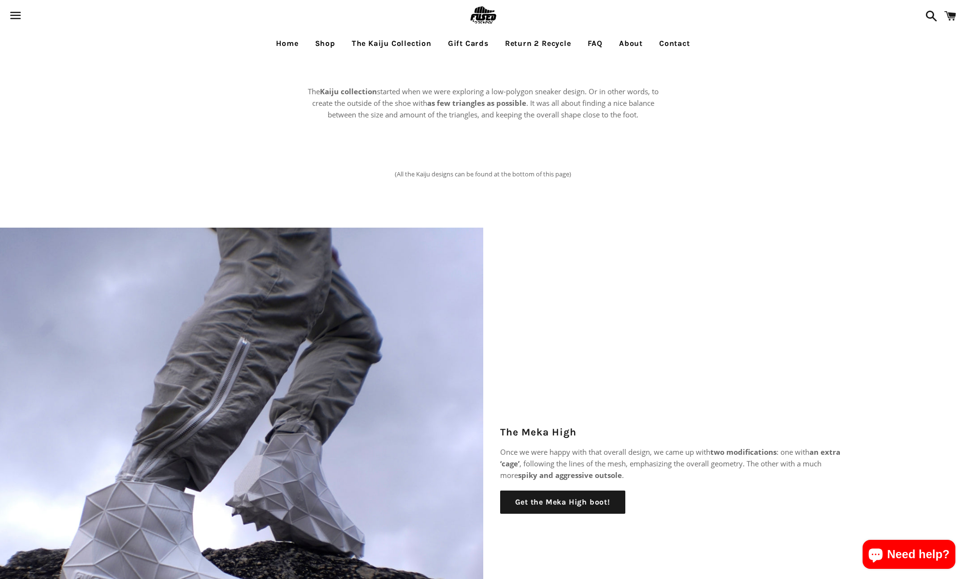 The height and width of the screenshot is (579, 966). What do you see at coordinates (325, 43) in the screenshot?
I see `a: Shop` at bounding box center [325, 43].